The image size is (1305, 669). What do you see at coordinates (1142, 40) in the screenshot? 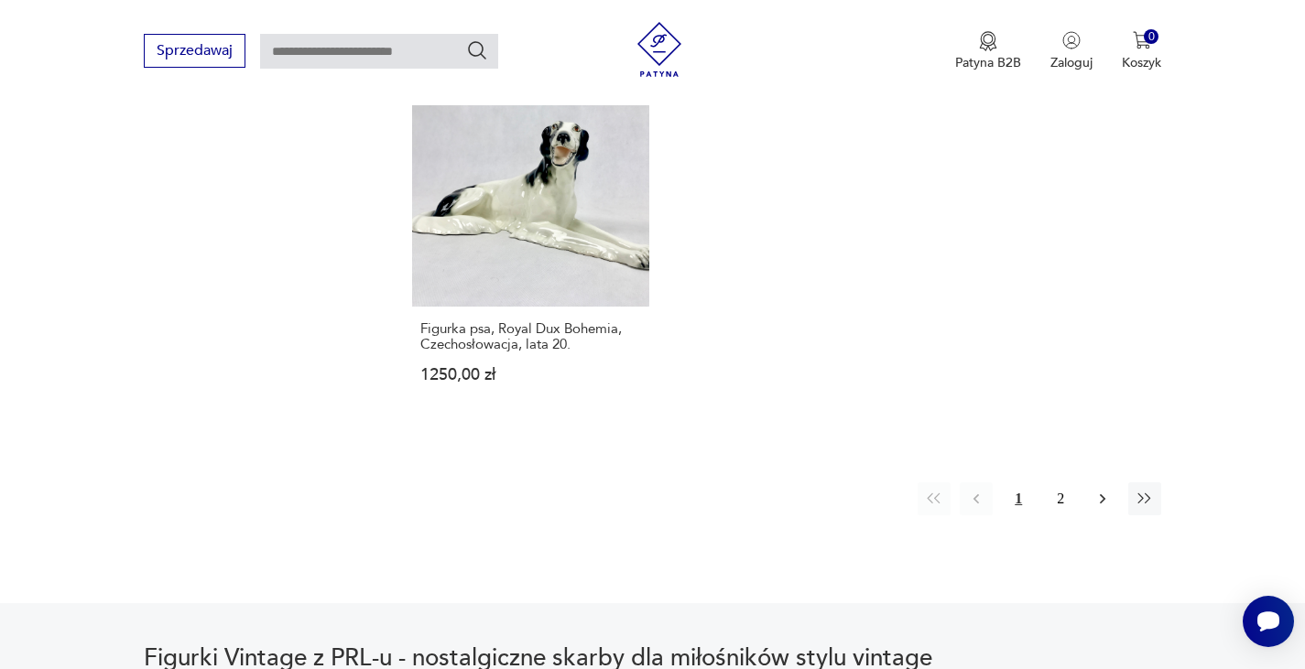
I see `img: Ikona koszyka` at bounding box center [1142, 40].